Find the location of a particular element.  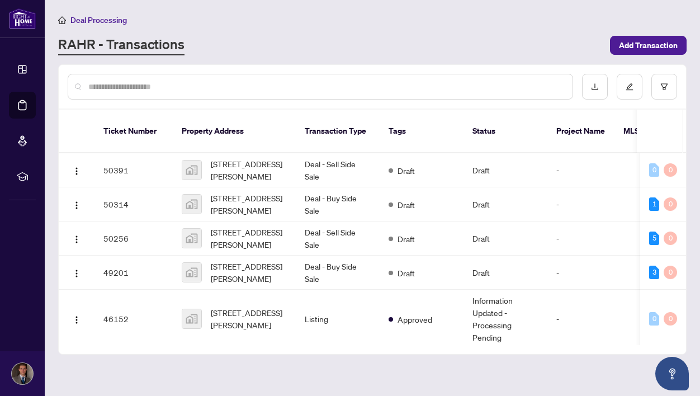

th: Ticket Number is located at coordinates (134, 131).